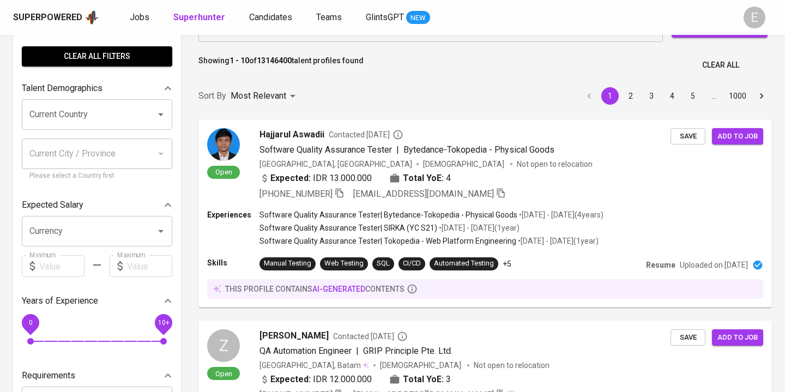 This screenshot has width=785, height=392. Describe the element at coordinates (199, 17) in the screenshot. I see `b: Superhunter` at that location.